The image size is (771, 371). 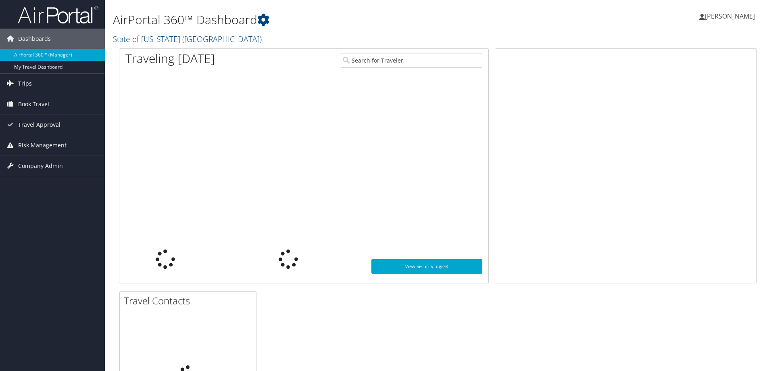 What do you see at coordinates (42, 145) in the screenshot?
I see `span: Risk Management` at bounding box center [42, 145].